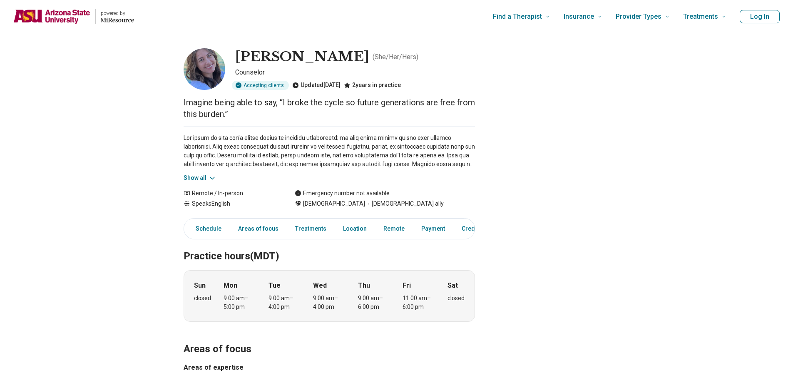 The height and width of the screenshot is (373, 793). I want to click on span: Provider Types, so click(639, 17).